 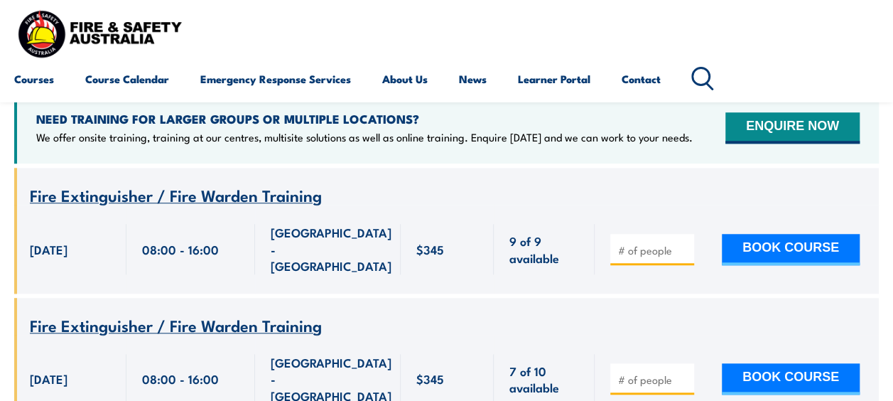 What do you see at coordinates (544, 249) in the screenshot?
I see `span: 9 of 9 available` at bounding box center [544, 249].